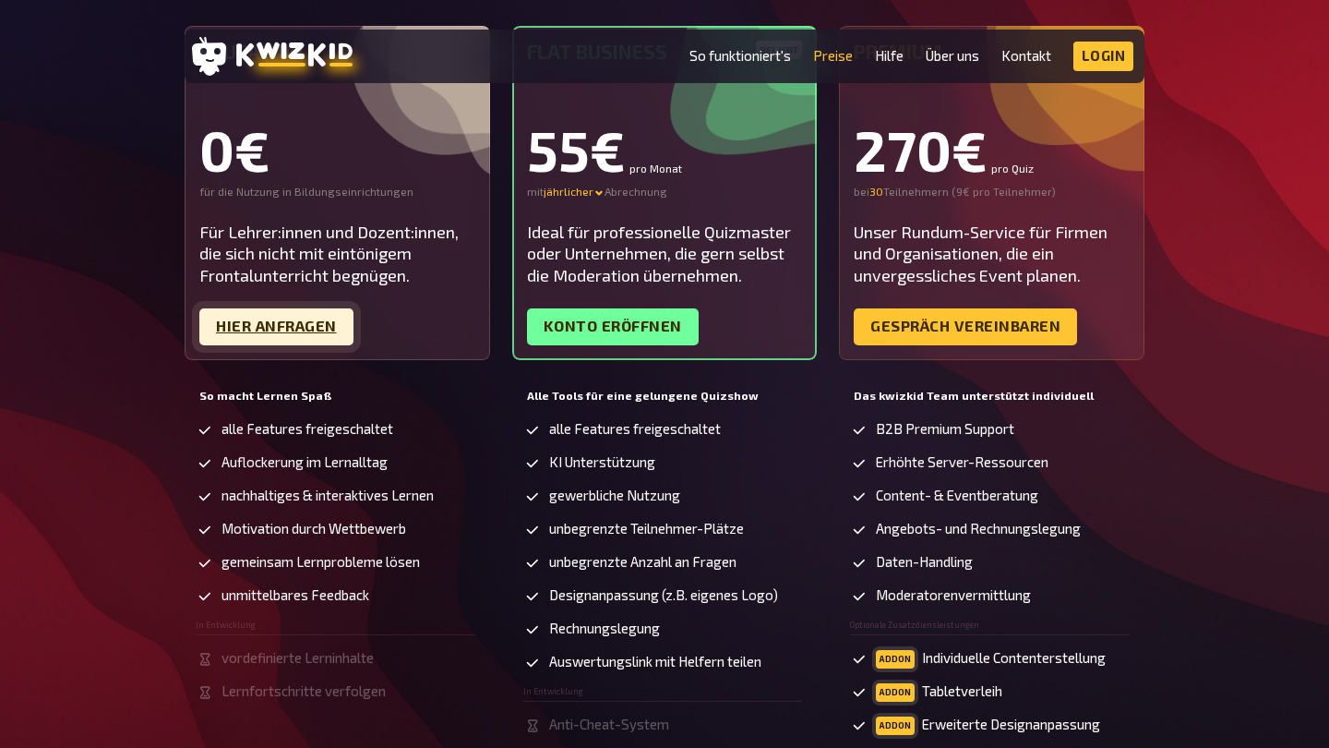 This screenshot has height=748, width=1329. Describe the element at coordinates (665, 150) in the screenshot. I see `div: 55€` at that location.